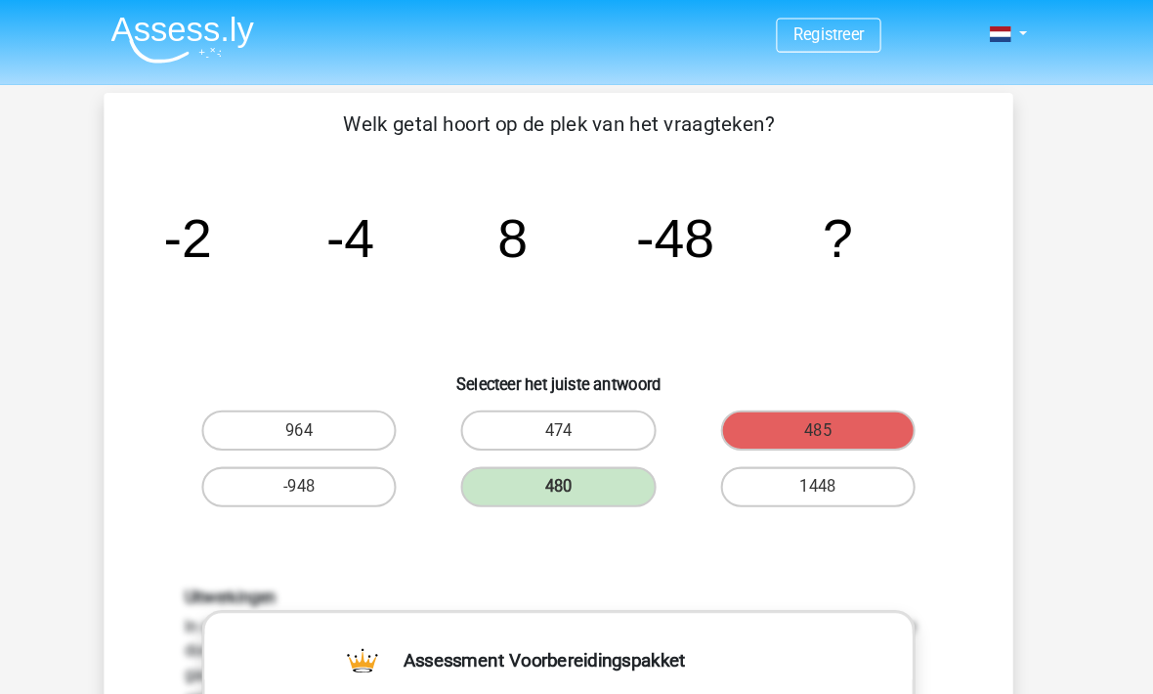  I want to click on a: Registreer, so click(838, 33).